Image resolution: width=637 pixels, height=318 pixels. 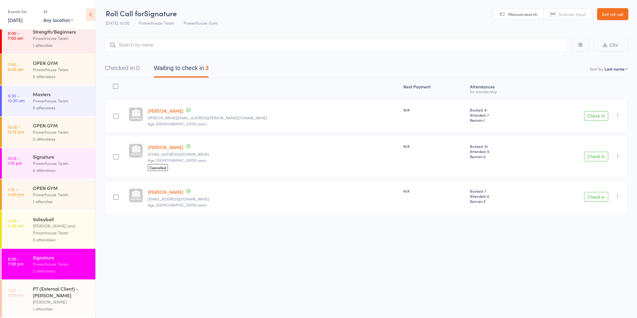 What do you see at coordinates (48, 265) in the screenshot?
I see `a: 6:00 -7:00 pmSignaturePowerhouse Team3 attendees` at bounding box center [48, 265].